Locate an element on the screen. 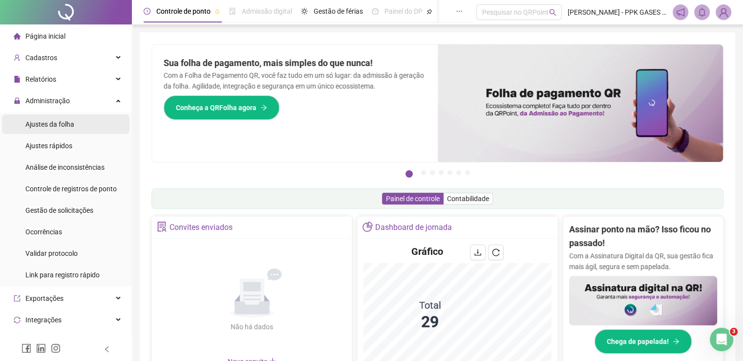  button: 5 is located at coordinates (450, 172).